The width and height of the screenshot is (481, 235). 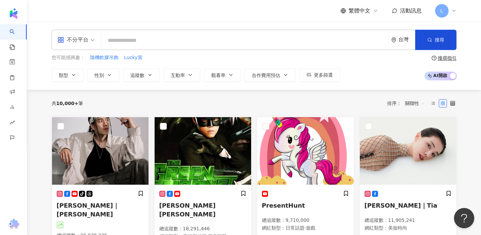 What do you see at coordinates (13, 13) in the screenshot?
I see `img: logo icon` at bounding box center [13, 13].